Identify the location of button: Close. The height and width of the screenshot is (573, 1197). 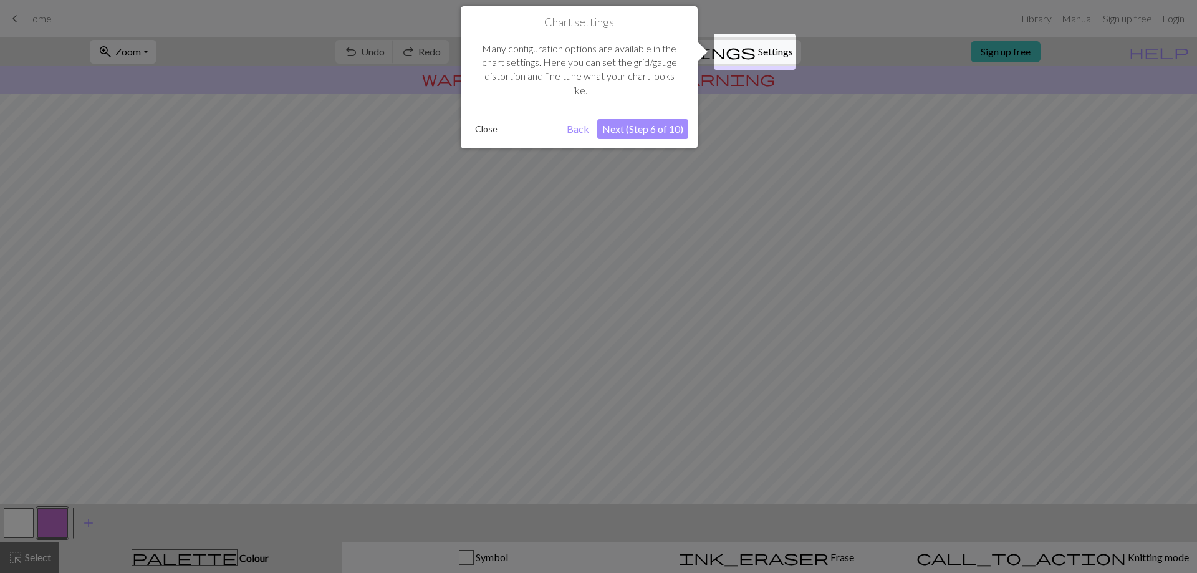
(486, 129).